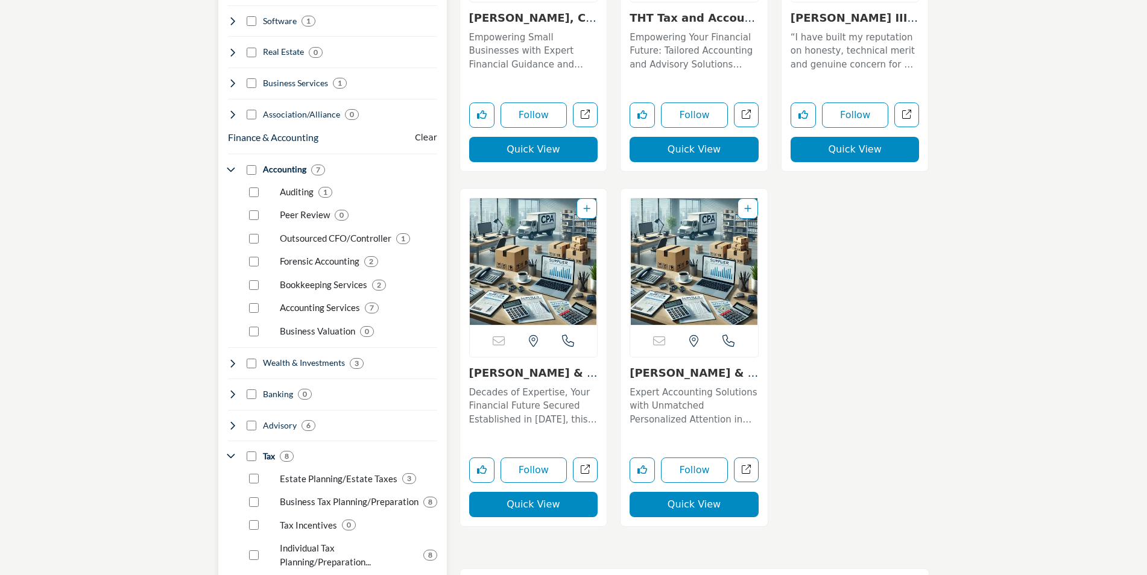 The width and height of the screenshot is (1147, 575). What do you see at coordinates (251, 170) in the screenshot?
I see `input: Select Accounting checkbox` at bounding box center [251, 170].